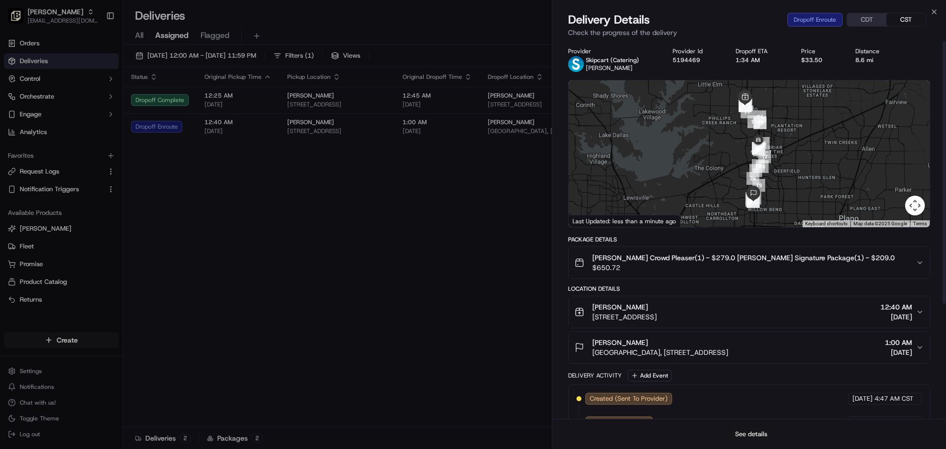 The image size is (946, 449). I want to click on span: Map data ©2025 Google, so click(880, 223).